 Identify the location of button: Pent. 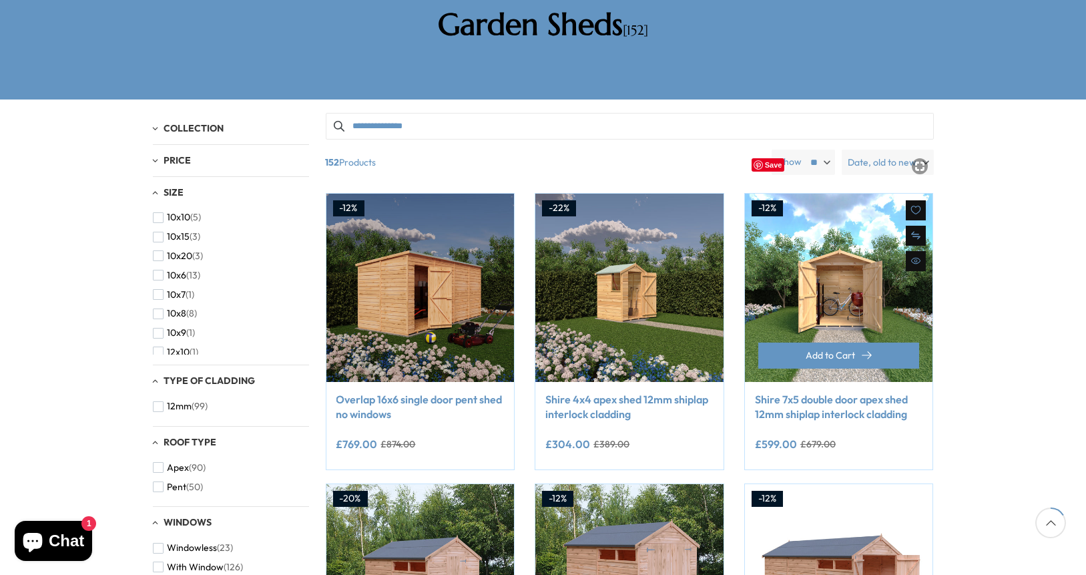
(178, 487).